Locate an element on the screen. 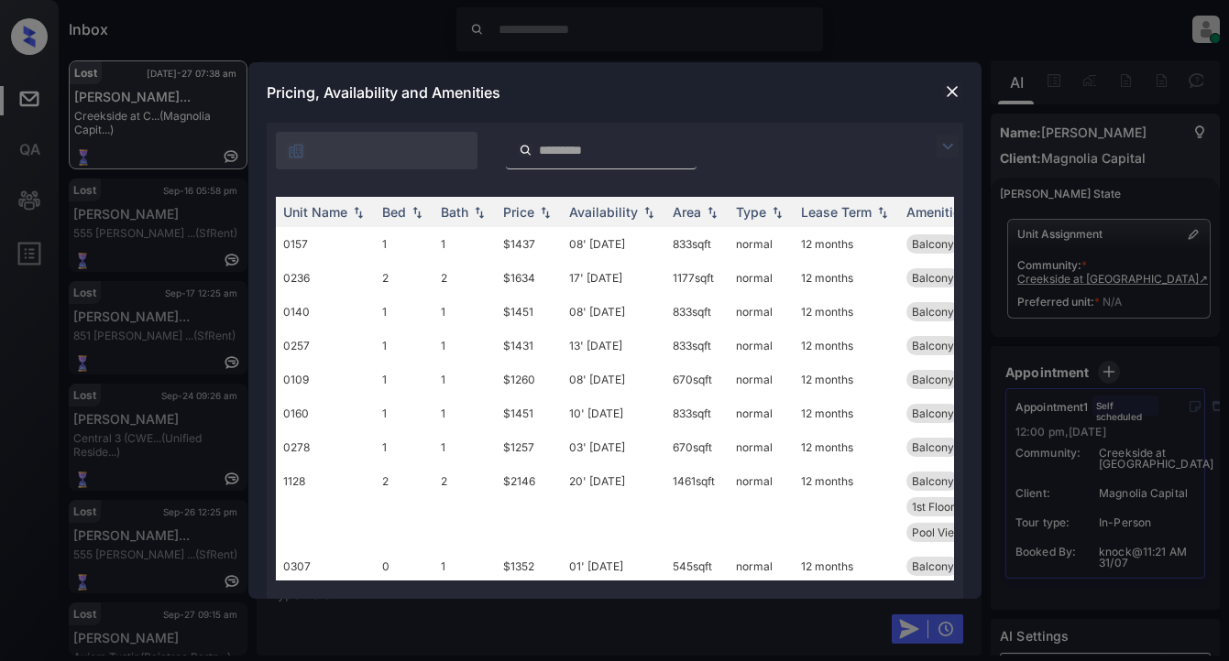 This screenshot has height=661, width=1229. div: Bed is located at coordinates (394, 212).